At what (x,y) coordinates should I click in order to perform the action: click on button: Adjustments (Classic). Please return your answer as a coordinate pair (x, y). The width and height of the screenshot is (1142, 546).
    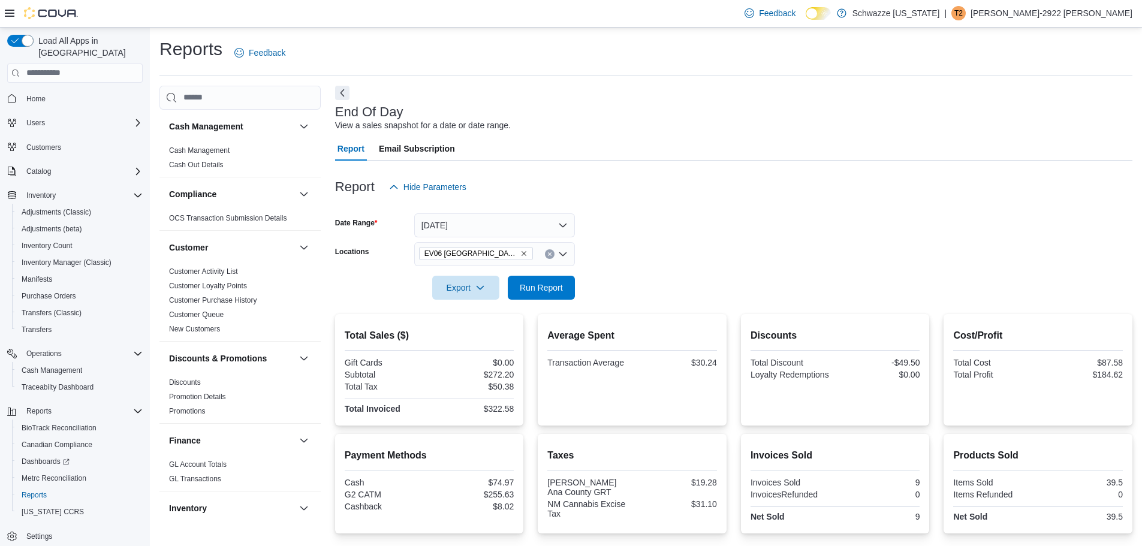
    Looking at the image, I should click on (80, 212).